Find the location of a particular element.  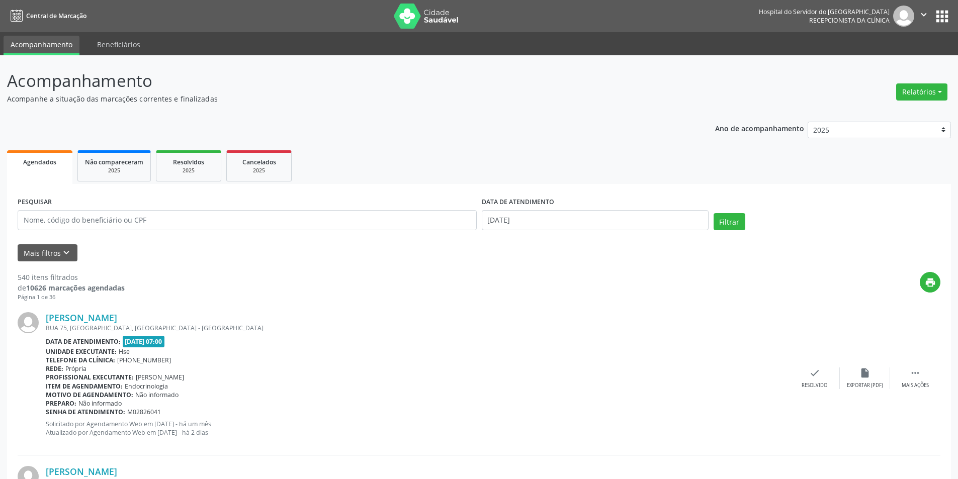

strong: 10626 marcações agendadas is located at coordinates (75, 288).